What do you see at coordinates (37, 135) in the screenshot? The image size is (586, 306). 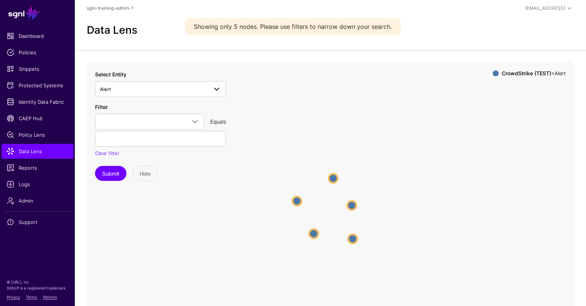 I see `a: Policy Lens` at bounding box center [37, 135].